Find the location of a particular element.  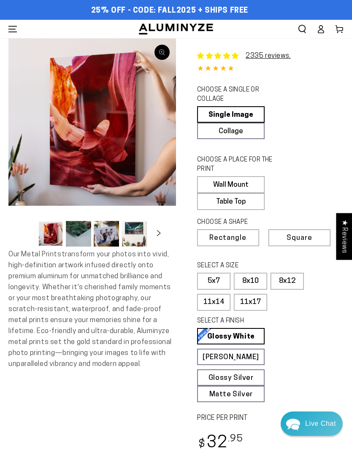

a: Glossy White is located at coordinates (231, 336).